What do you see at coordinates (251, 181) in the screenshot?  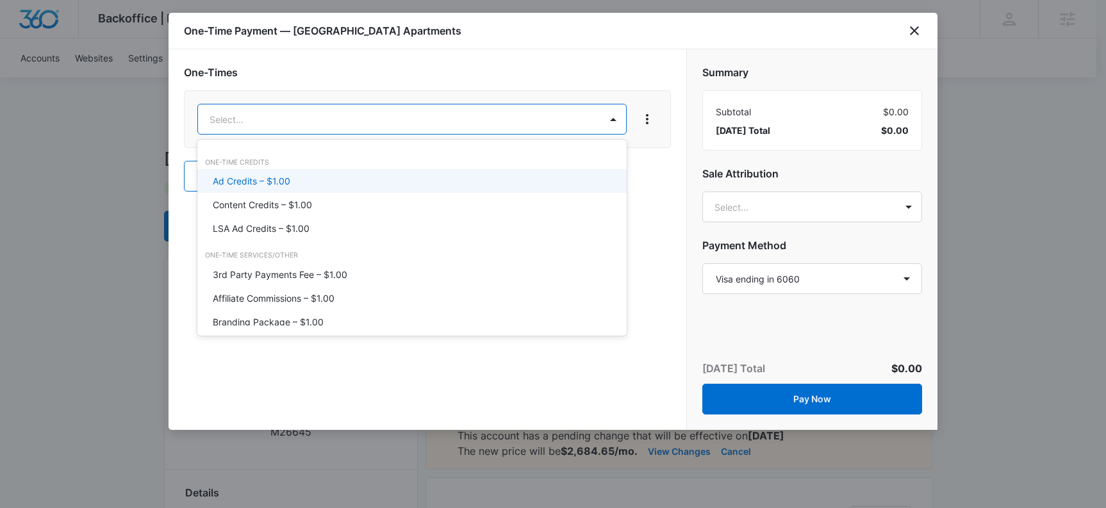 I see `p: Ad Credits – $1.00` at bounding box center [251, 181].